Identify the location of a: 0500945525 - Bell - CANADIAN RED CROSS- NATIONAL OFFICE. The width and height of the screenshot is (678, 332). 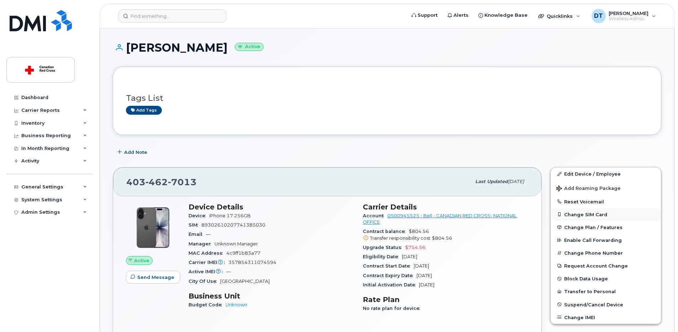
(440, 218).